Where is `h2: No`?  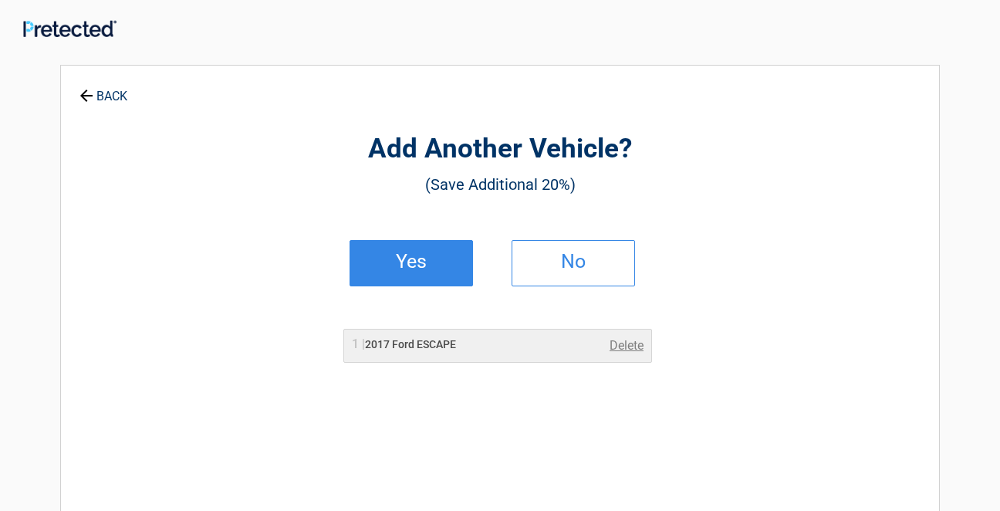 h2: No is located at coordinates (573, 262).